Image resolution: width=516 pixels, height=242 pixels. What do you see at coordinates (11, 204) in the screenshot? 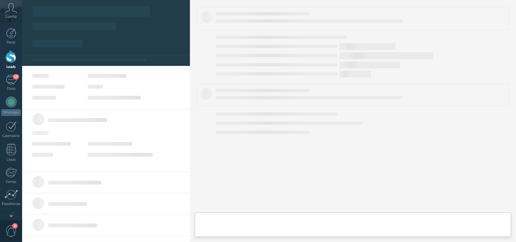
I see `div: Estadísticas` at bounding box center [11, 204].